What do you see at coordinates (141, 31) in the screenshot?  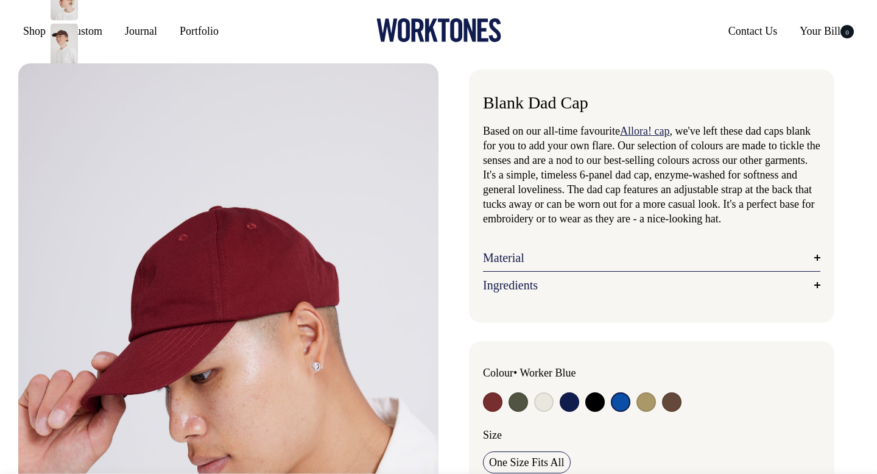 I see `a: Journal` at bounding box center [141, 31].